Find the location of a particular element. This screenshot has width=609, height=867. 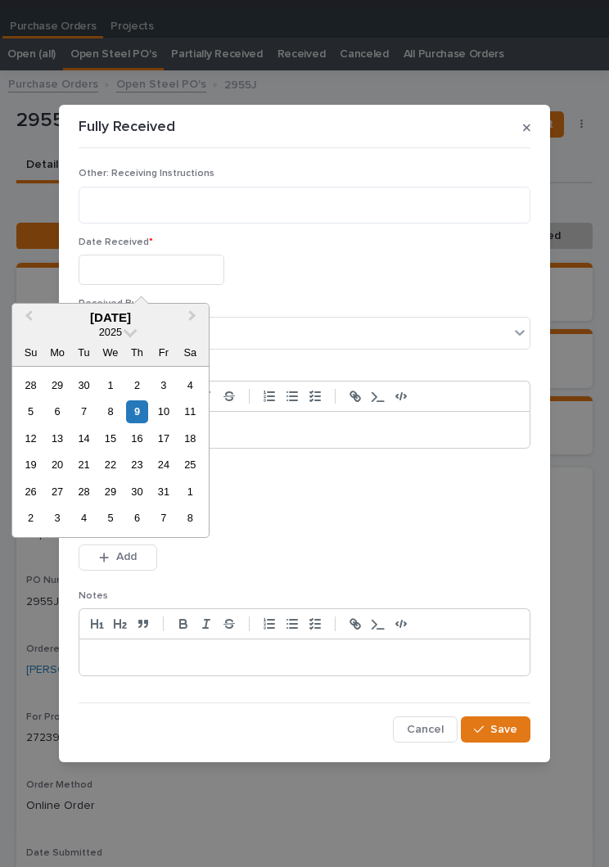

div: Choose Wednesday, October 29th, 2025 is located at coordinates (110, 491).